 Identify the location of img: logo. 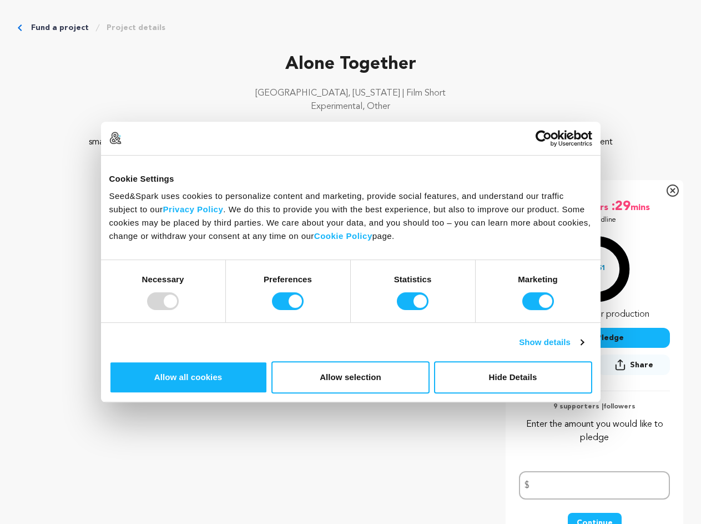
(116, 138).